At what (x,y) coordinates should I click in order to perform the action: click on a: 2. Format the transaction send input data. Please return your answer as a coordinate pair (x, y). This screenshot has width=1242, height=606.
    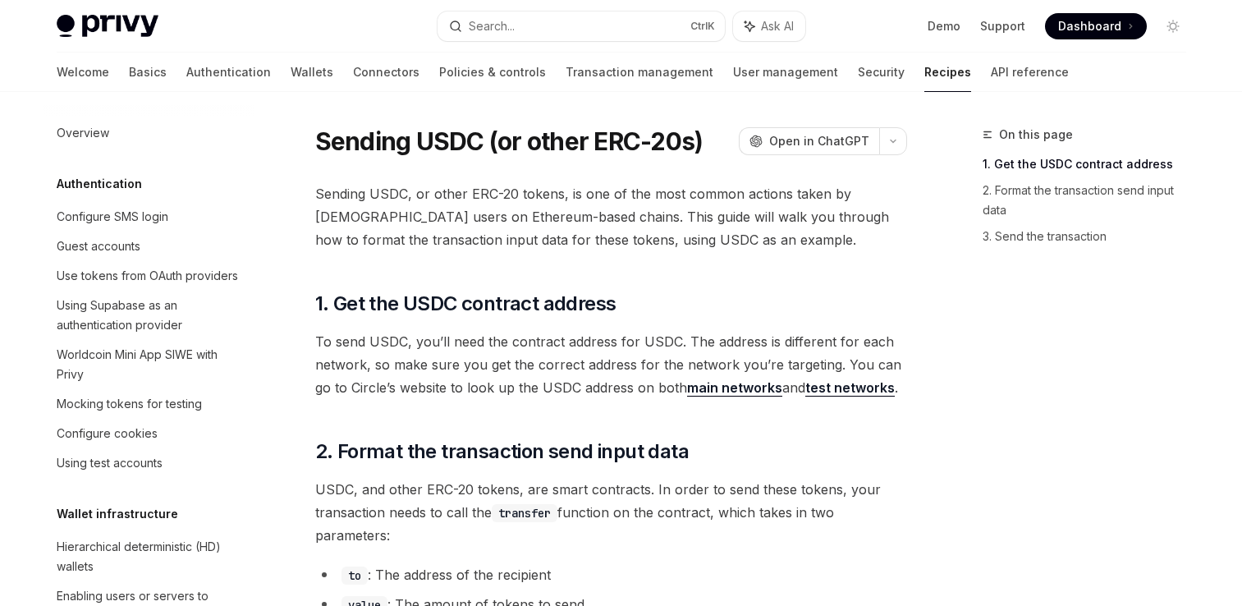
    Looking at the image, I should click on (1091, 200).